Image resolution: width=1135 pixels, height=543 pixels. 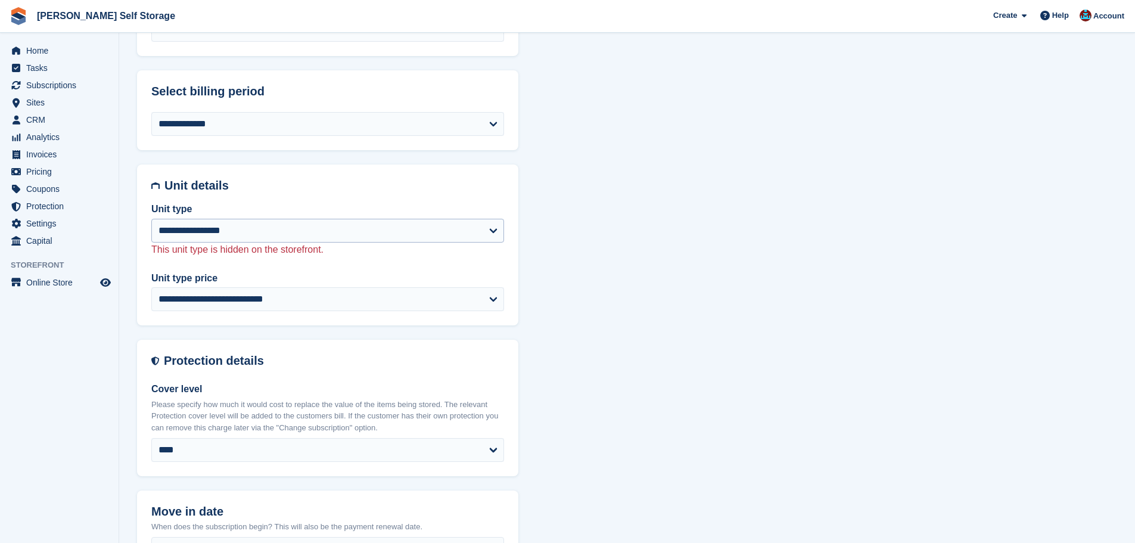 What do you see at coordinates (1086, 15) in the screenshot?
I see `img: Dev Yildirim` at bounding box center [1086, 15].